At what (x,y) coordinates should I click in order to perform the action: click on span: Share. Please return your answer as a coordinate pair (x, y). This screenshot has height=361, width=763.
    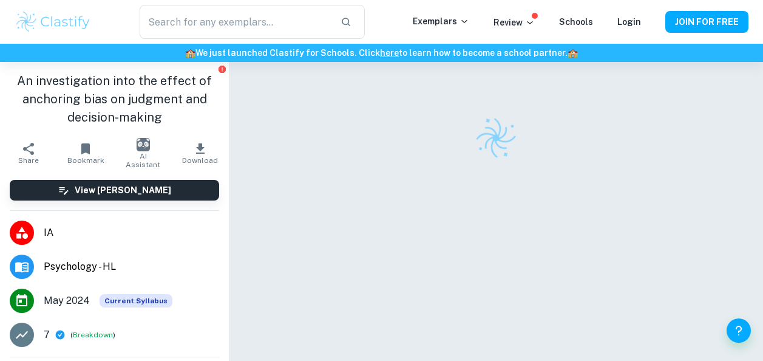
    Looking at the image, I should click on (29, 160).